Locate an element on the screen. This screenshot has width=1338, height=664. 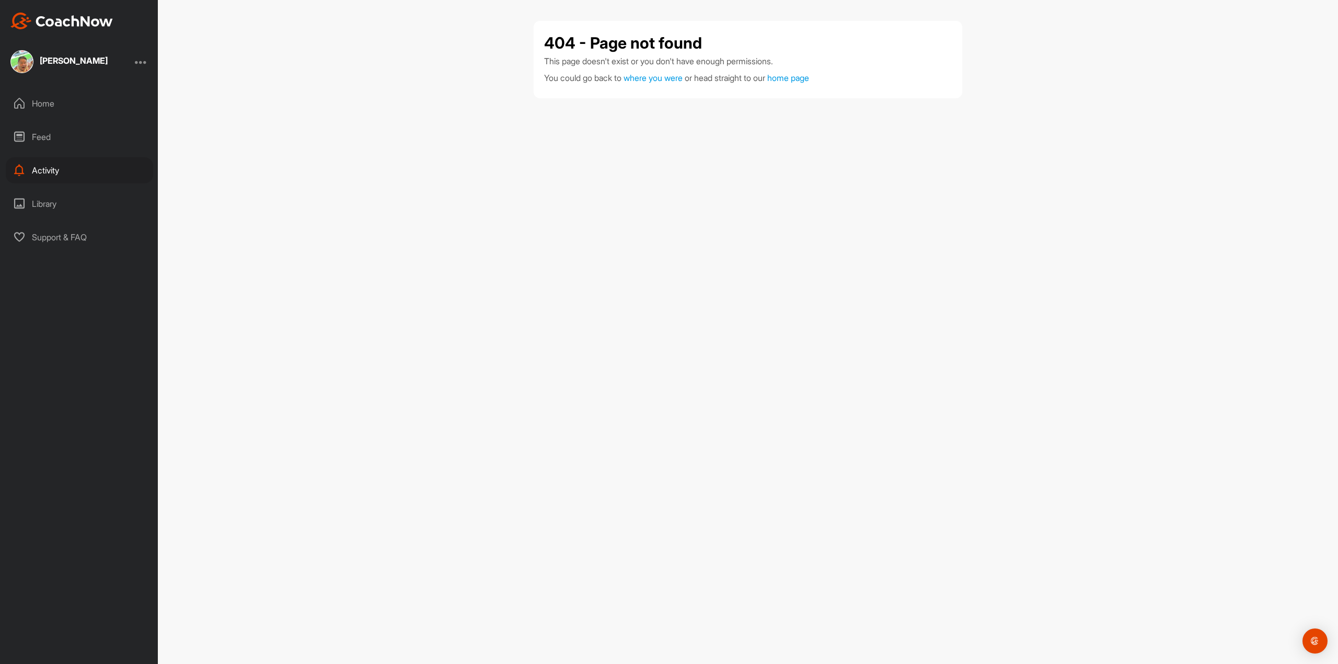
p: This page doesn't exist or you don't have enough permissions. is located at coordinates (748, 61).